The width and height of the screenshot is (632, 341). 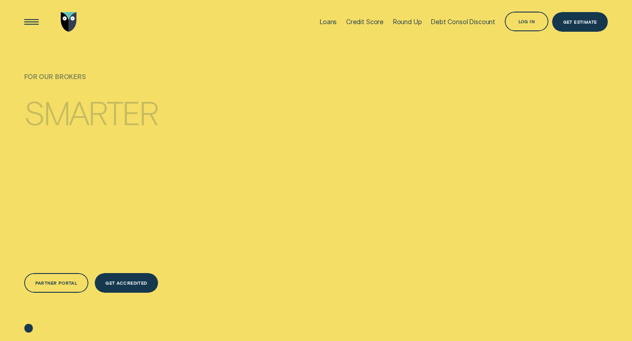 I want to click on a: Partner Portal, so click(x=56, y=283).